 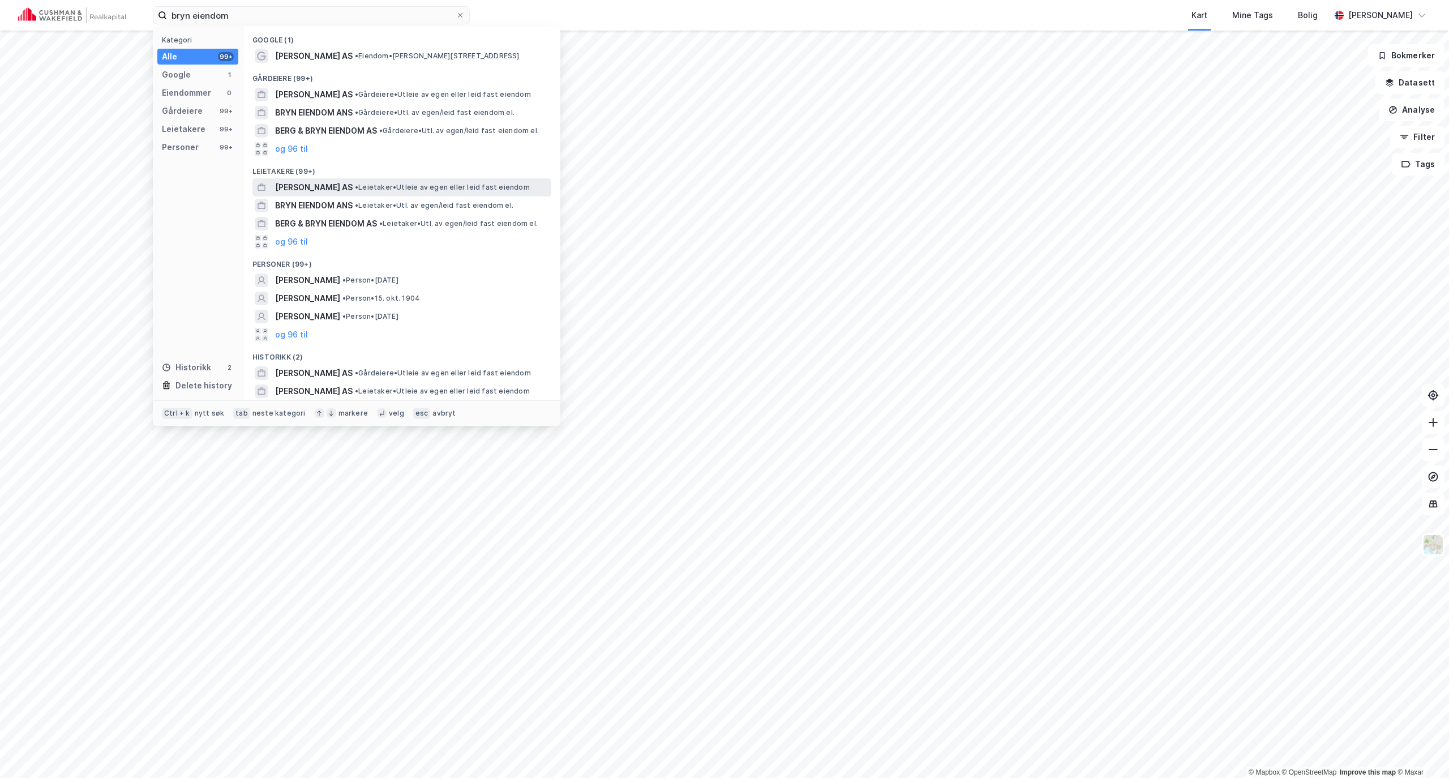 I want to click on div: Personer (99+), so click(x=402, y=261).